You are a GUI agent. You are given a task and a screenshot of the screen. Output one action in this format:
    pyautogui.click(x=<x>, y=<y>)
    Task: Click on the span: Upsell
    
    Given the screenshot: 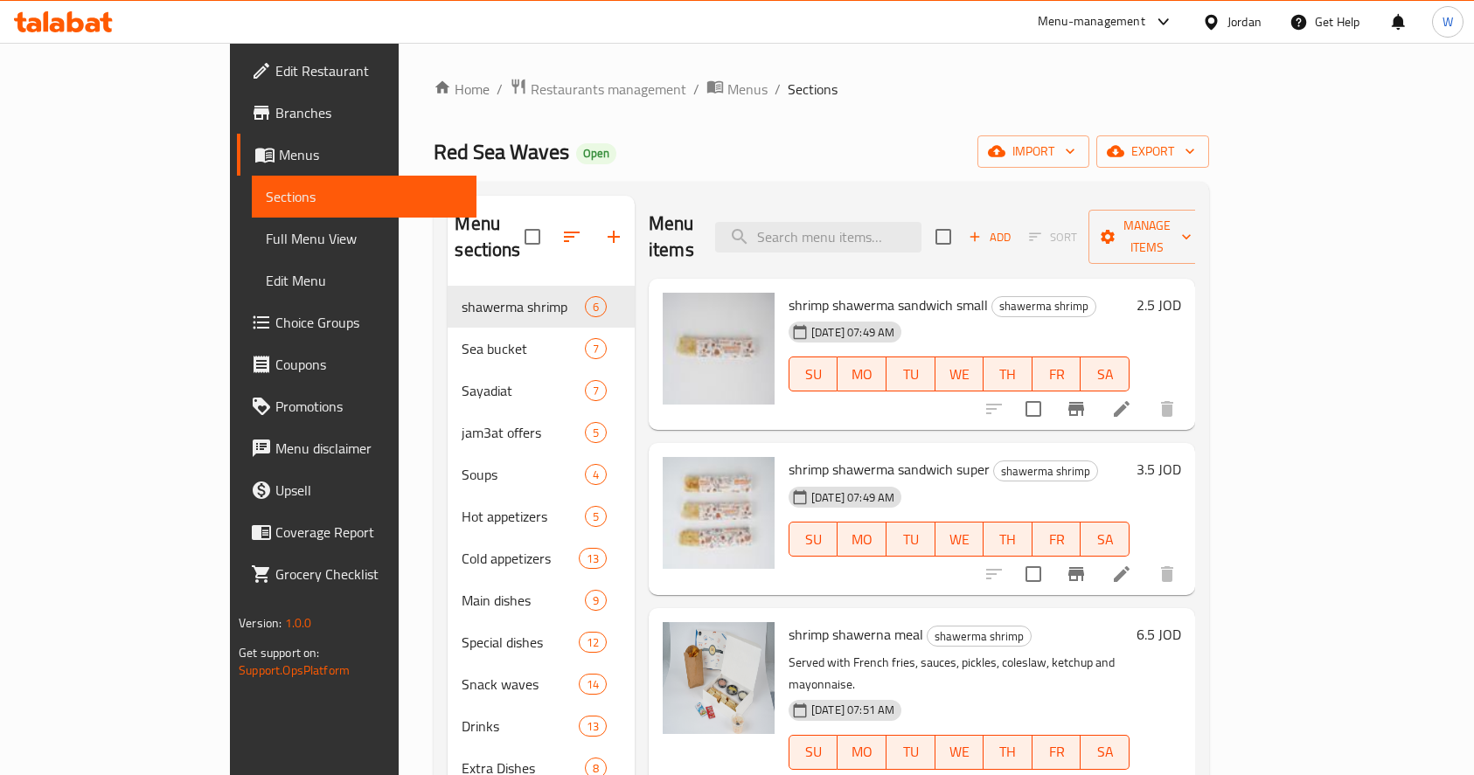 What is the action you would take?
    pyautogui.click(x=369, y=490)
    